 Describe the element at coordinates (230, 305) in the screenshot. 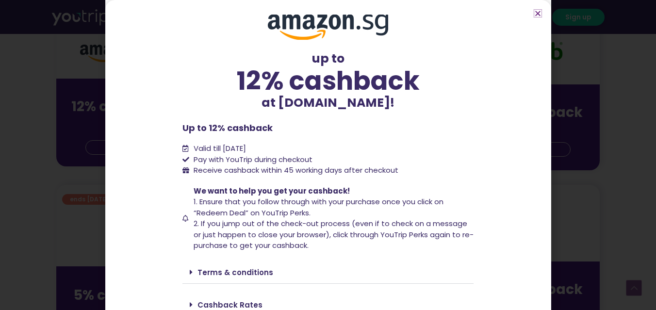

I see `a: Cashback Rates` at that location.